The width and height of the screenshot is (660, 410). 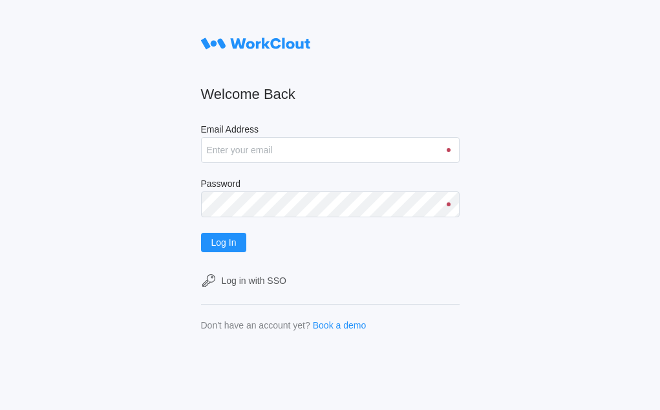 I want to click on a: Book a demo, so click(x=339, y=325).